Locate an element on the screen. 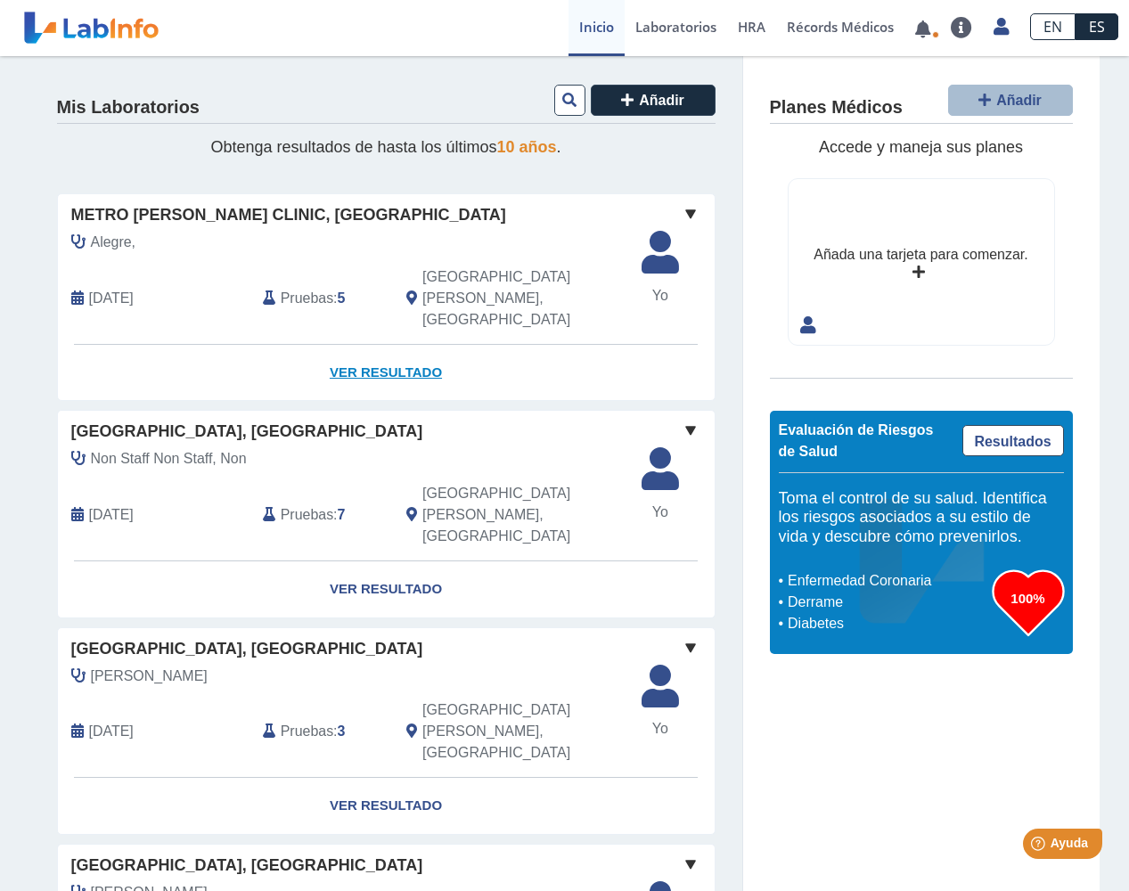 This screenshot has width=1129, height=891. span: Non Staff Non Staff, Non is located at coordinates (168, 459).